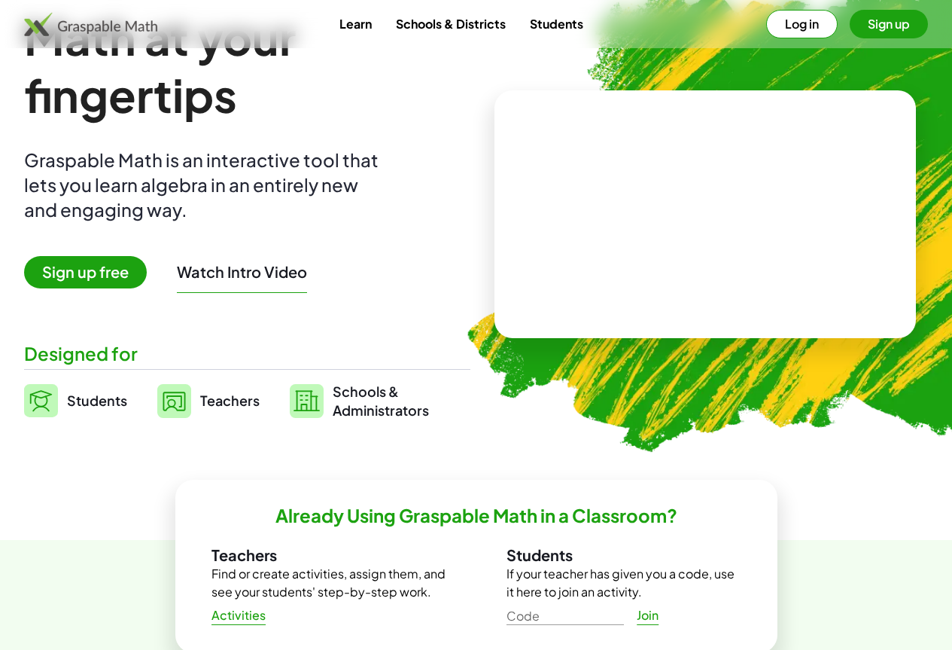  Describe the element at coordinates (242, 272) in the screenshot. I see `button: Watch Intro Video` at that location.